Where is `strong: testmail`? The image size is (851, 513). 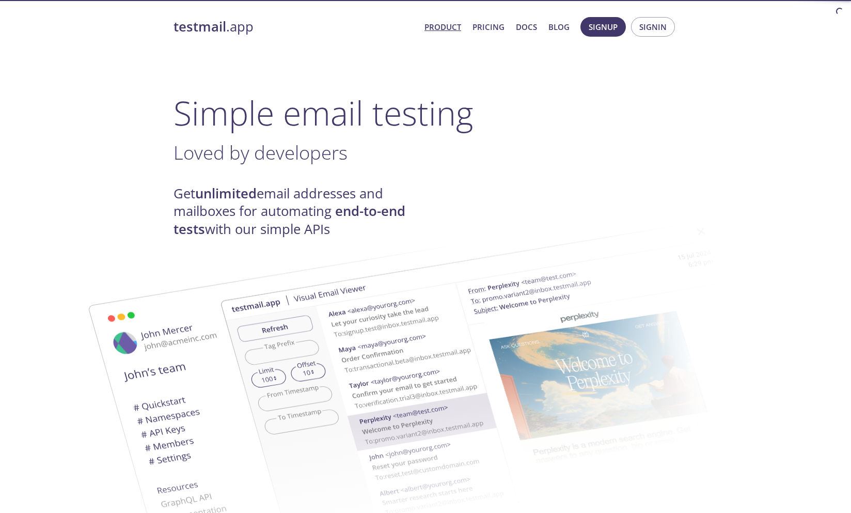 strong: testmail is located at coordinates (200, 26).